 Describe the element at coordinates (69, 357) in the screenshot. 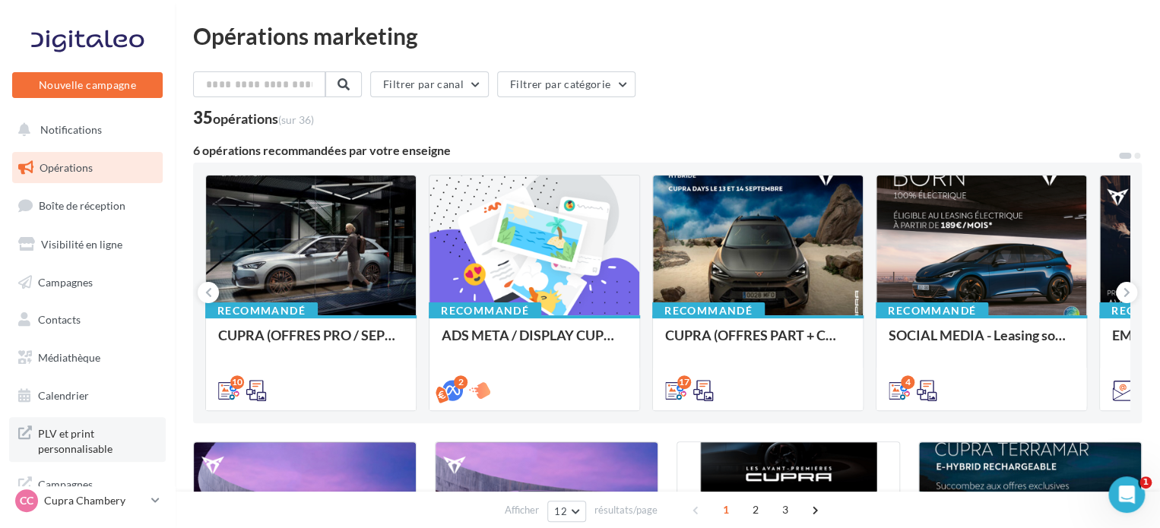

I see `span: Médiathèque` at that location.